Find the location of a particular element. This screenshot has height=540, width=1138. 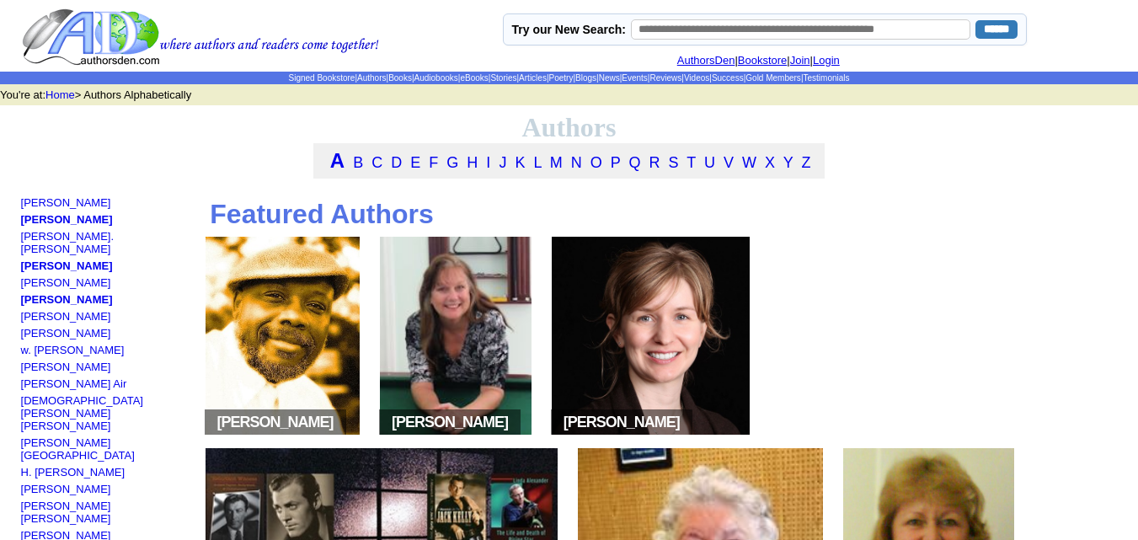

a: J is located at coordinates (502, 163).